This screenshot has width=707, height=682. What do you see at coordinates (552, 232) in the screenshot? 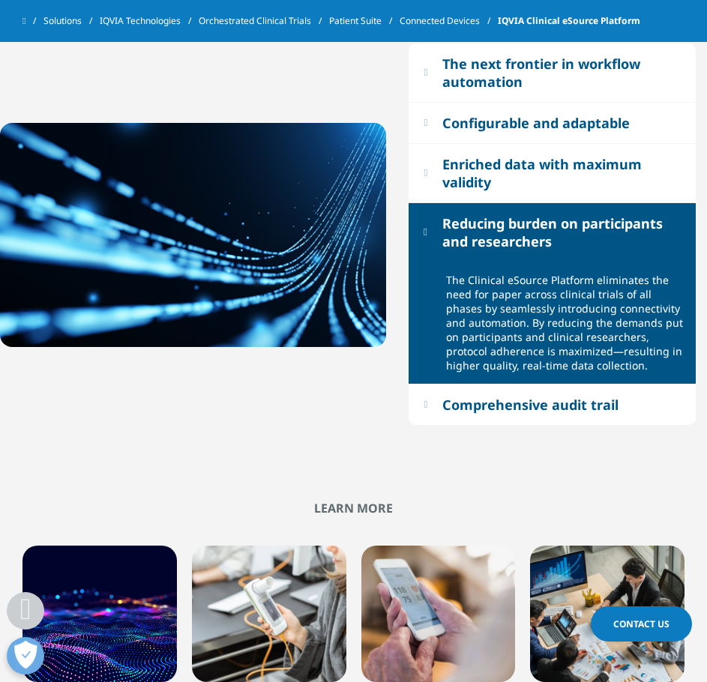
I see `button: Reducing burden on participants and researchers` at bounding box center [552, 232].